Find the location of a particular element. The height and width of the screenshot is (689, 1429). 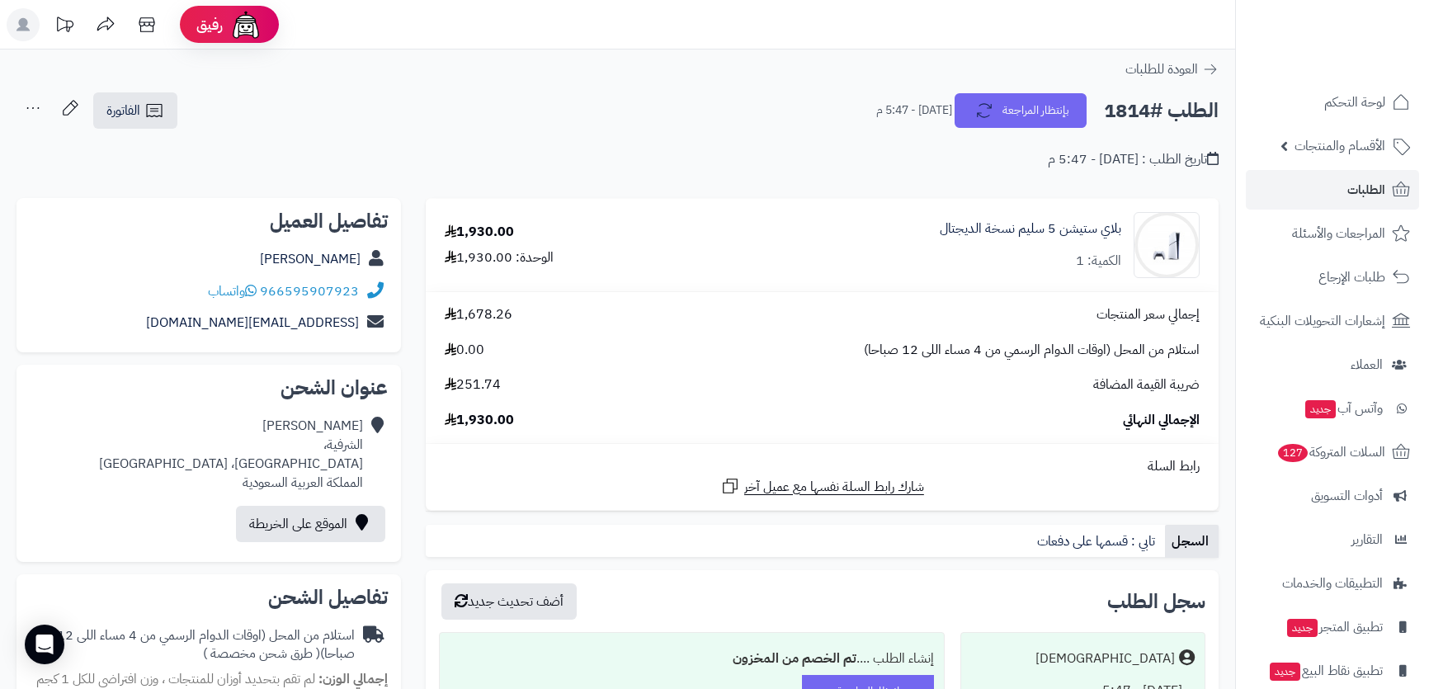

a: طلبات الإرجاع is located at coordinates (1333, 277).